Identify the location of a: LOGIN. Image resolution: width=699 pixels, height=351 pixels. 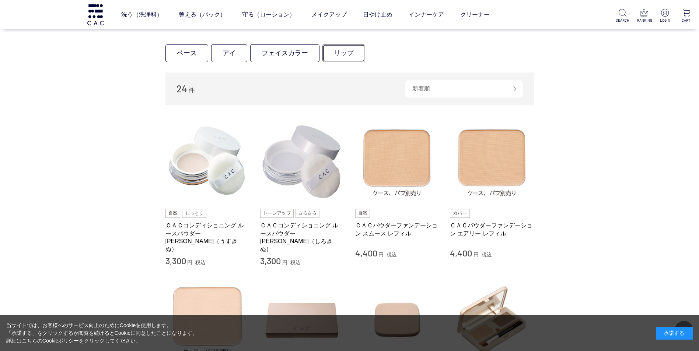
(664, 16).